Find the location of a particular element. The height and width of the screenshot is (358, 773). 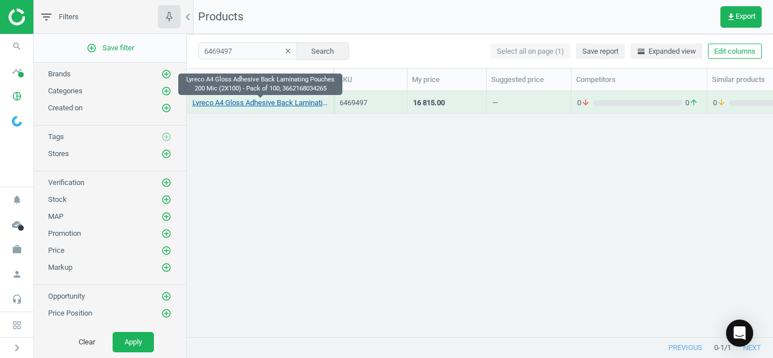

a: Lyreco A4 Gloss Adhesive Back Laminating Pouches 200 Mic (2X100) - Pack of 100, 3662168034265 is located at coordinates (260, 103).